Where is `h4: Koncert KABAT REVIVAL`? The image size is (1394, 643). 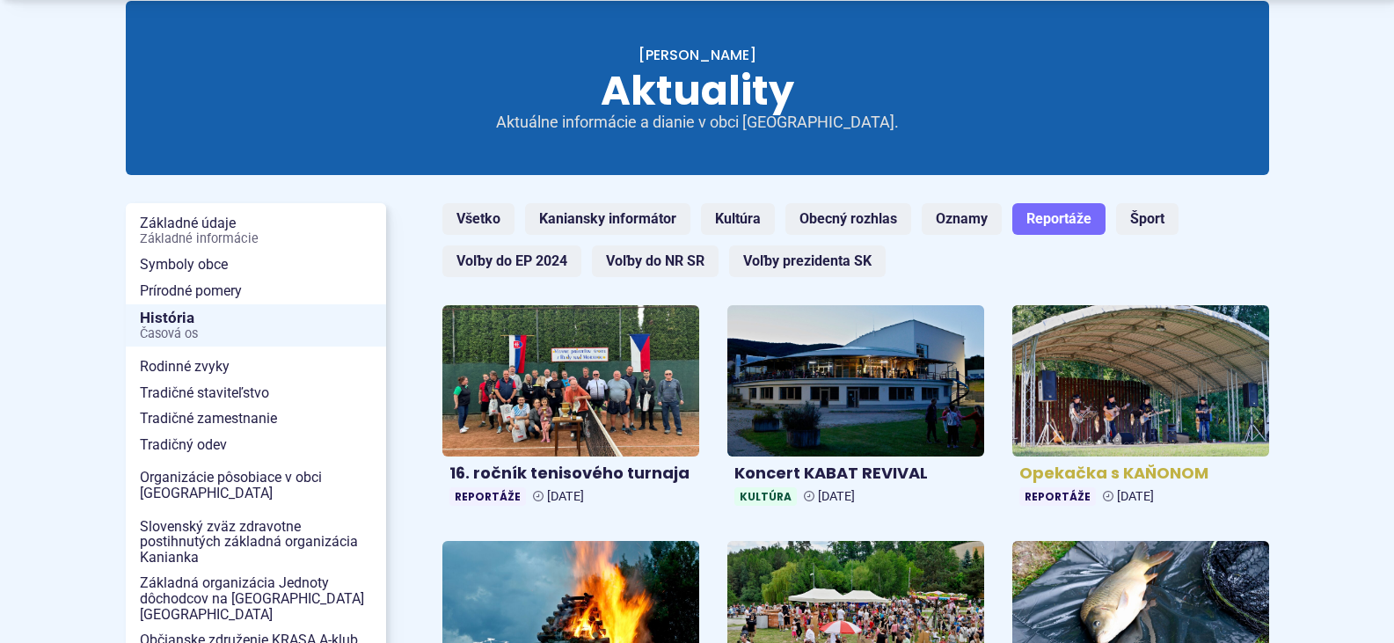
h4: Koncert KABAT REVIVAL is located at coordinates (856, 473).